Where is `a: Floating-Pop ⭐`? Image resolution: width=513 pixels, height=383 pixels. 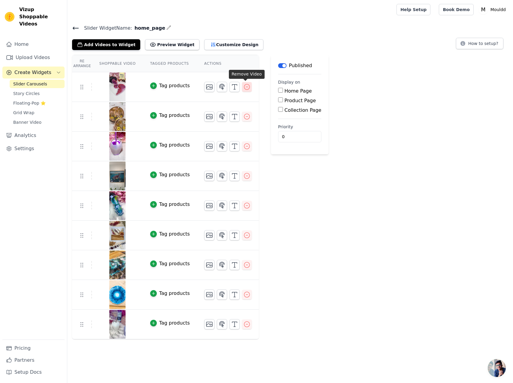 a: Floating-Pop ⭐ is located at coordinates (37, 103).